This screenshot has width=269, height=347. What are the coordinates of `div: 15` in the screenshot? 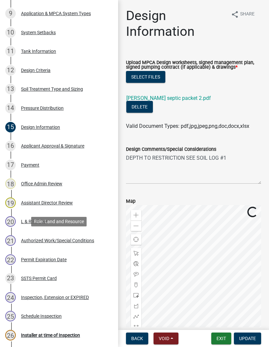 It's located at (11, 127).